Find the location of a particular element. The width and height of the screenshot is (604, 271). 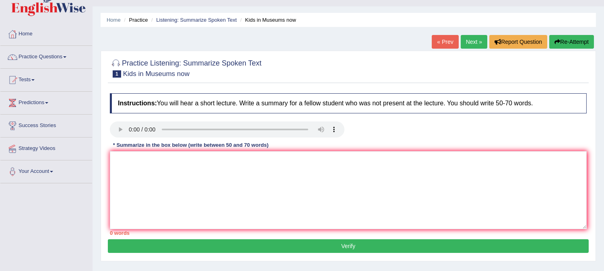

a: « Prev is located at coordinates (445, 42).